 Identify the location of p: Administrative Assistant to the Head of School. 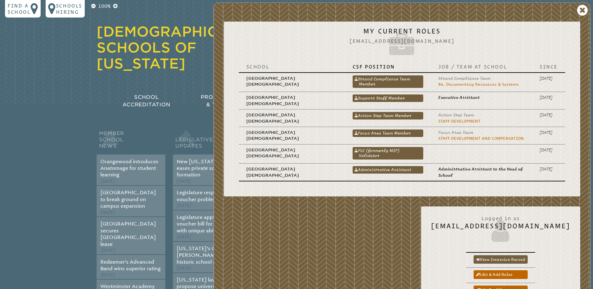
(481, 172).